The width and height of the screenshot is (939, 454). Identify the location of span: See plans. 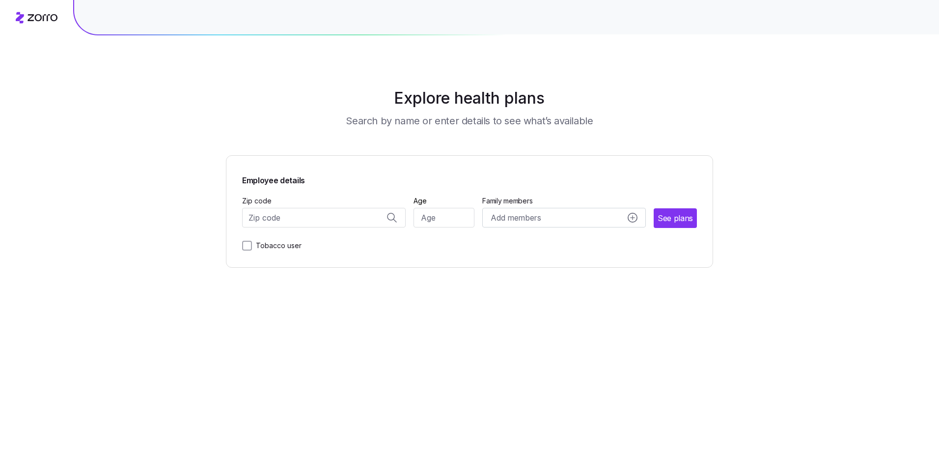
(676, 218).